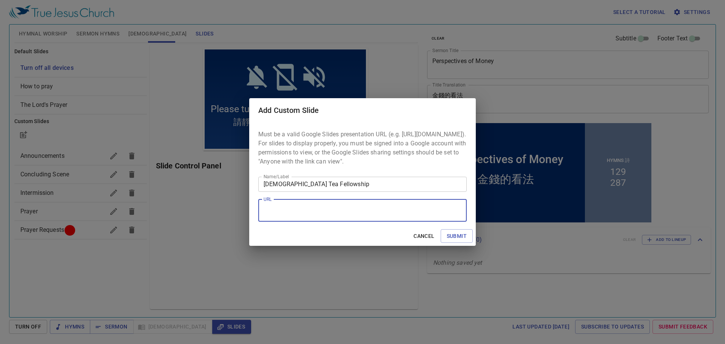 Image resolution: width=725 pixels, height=344 pixels. Describe the element at coordinates (194, 39) in the screenshot. I see `p: Hymns 詩` at that location.